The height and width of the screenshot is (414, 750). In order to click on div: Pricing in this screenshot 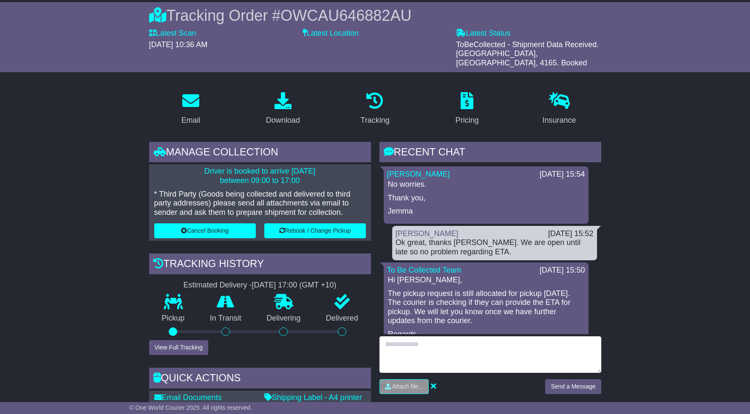, I will do `click(467, 120)`.